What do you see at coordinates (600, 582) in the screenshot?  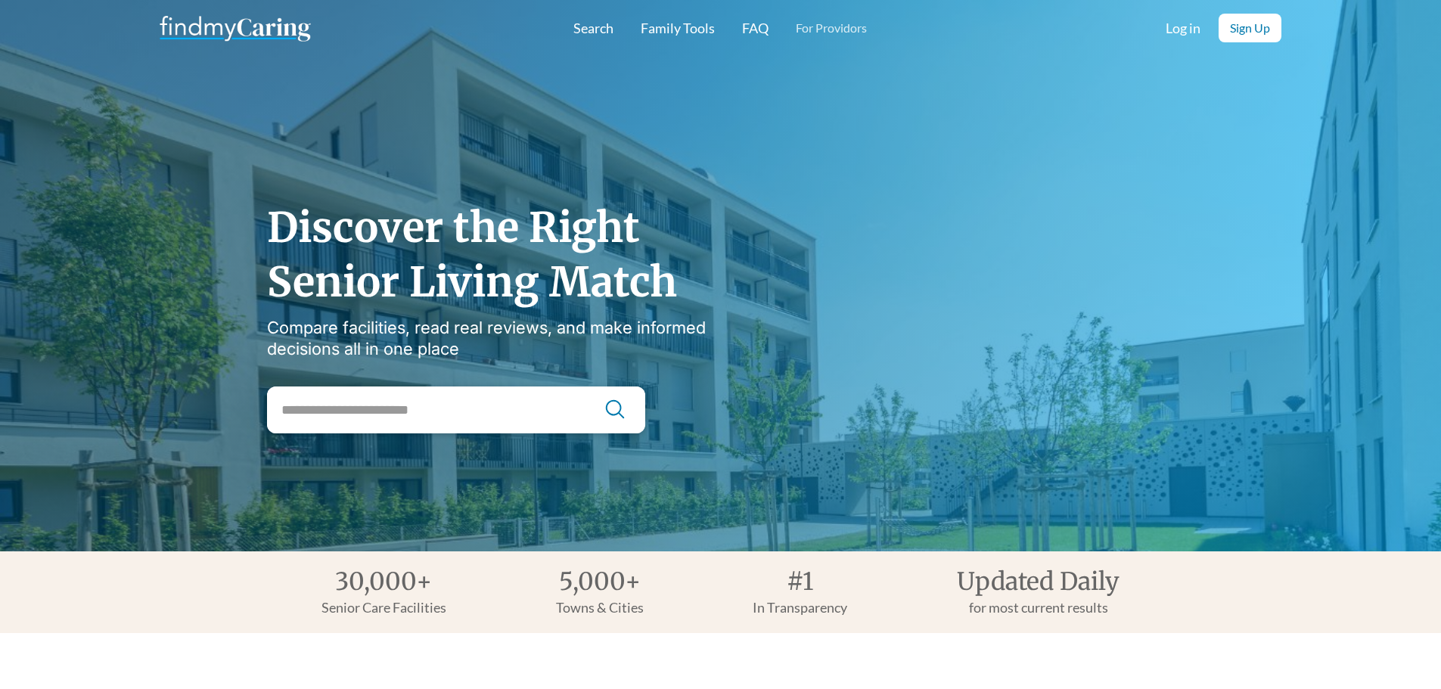 I see `div: 5,000+` at bounding box center [600, 582].